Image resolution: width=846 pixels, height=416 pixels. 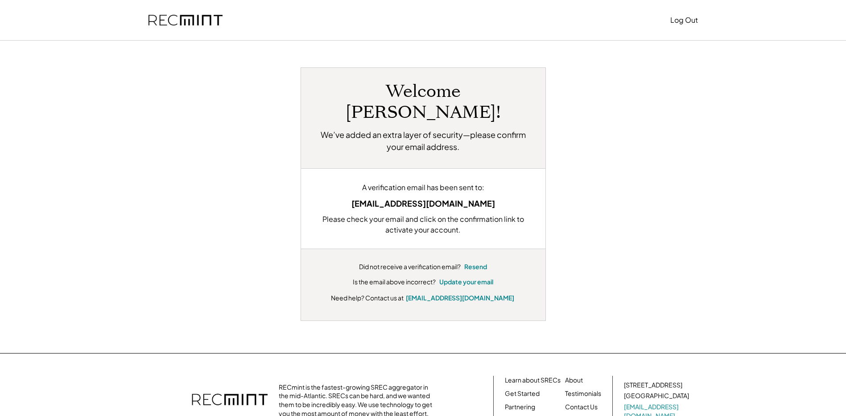 What do you see at coordinates (533, 380) in the screenshot?
I see `a: Learn about SRECs` at bounding box center [533, 380].